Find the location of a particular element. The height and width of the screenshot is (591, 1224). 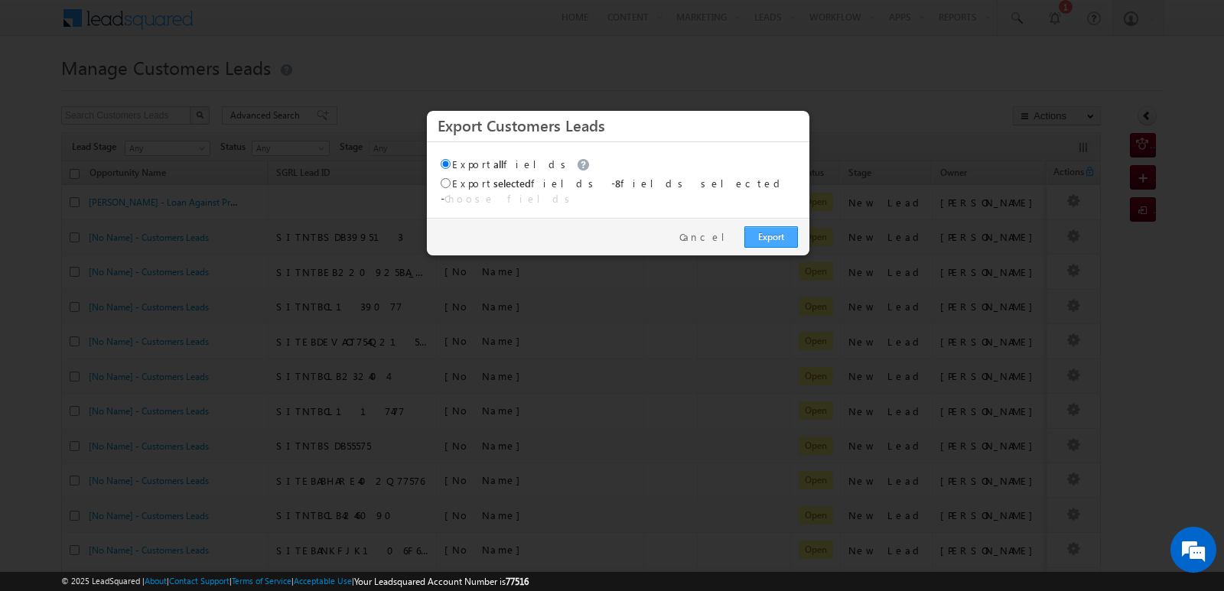

span: 77516 is located at coordinates (517, 581).